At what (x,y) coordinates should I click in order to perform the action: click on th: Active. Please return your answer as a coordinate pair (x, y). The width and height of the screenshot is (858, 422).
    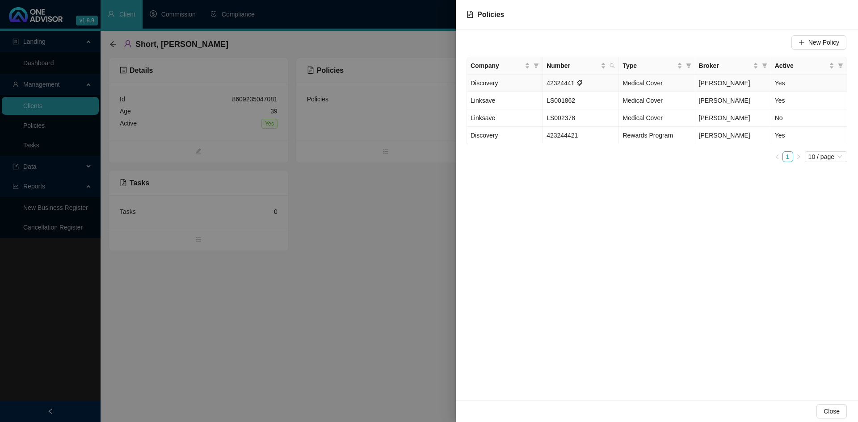
    Looking at the image, I should click on (809, 66).